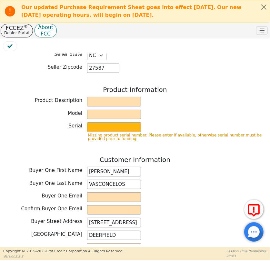  I want to click on span: Confirm Buyer One Email, so click(52, 209).